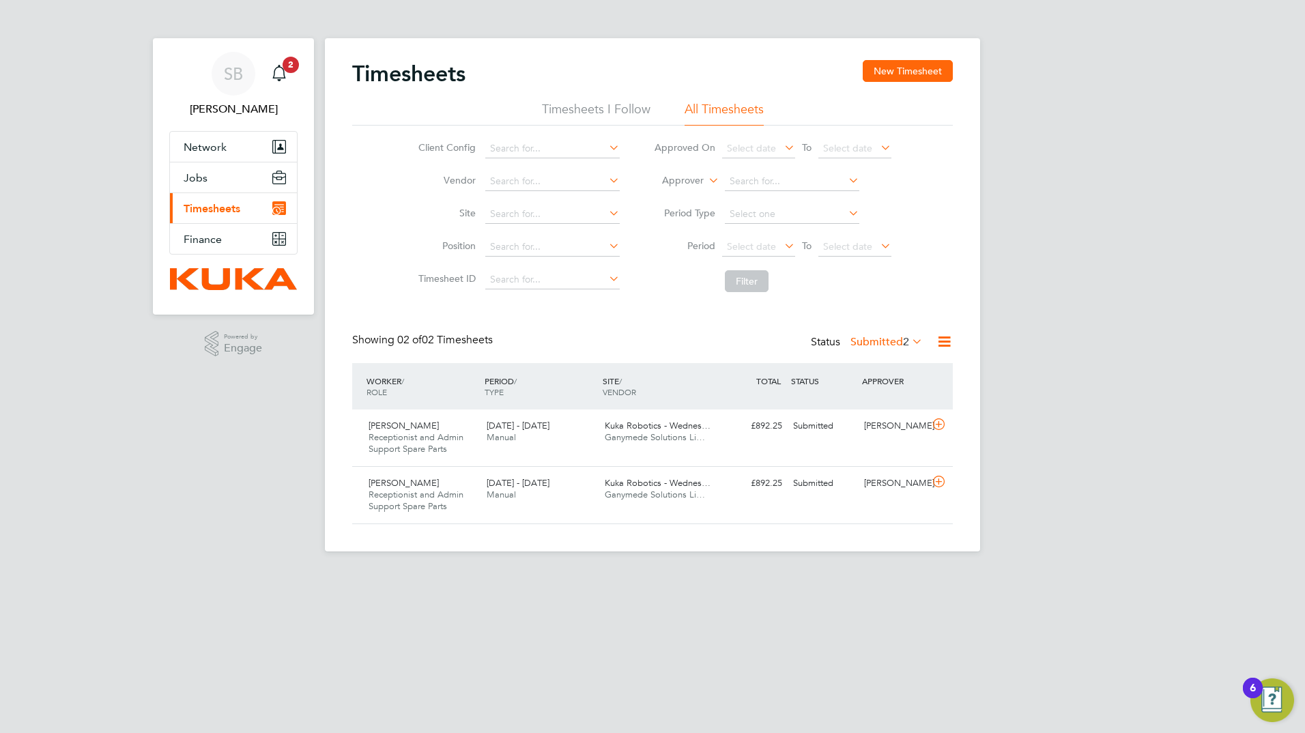  Describe the element at coordinates (494, 392) in the screenshot. I see `span: TYPE` at that location.